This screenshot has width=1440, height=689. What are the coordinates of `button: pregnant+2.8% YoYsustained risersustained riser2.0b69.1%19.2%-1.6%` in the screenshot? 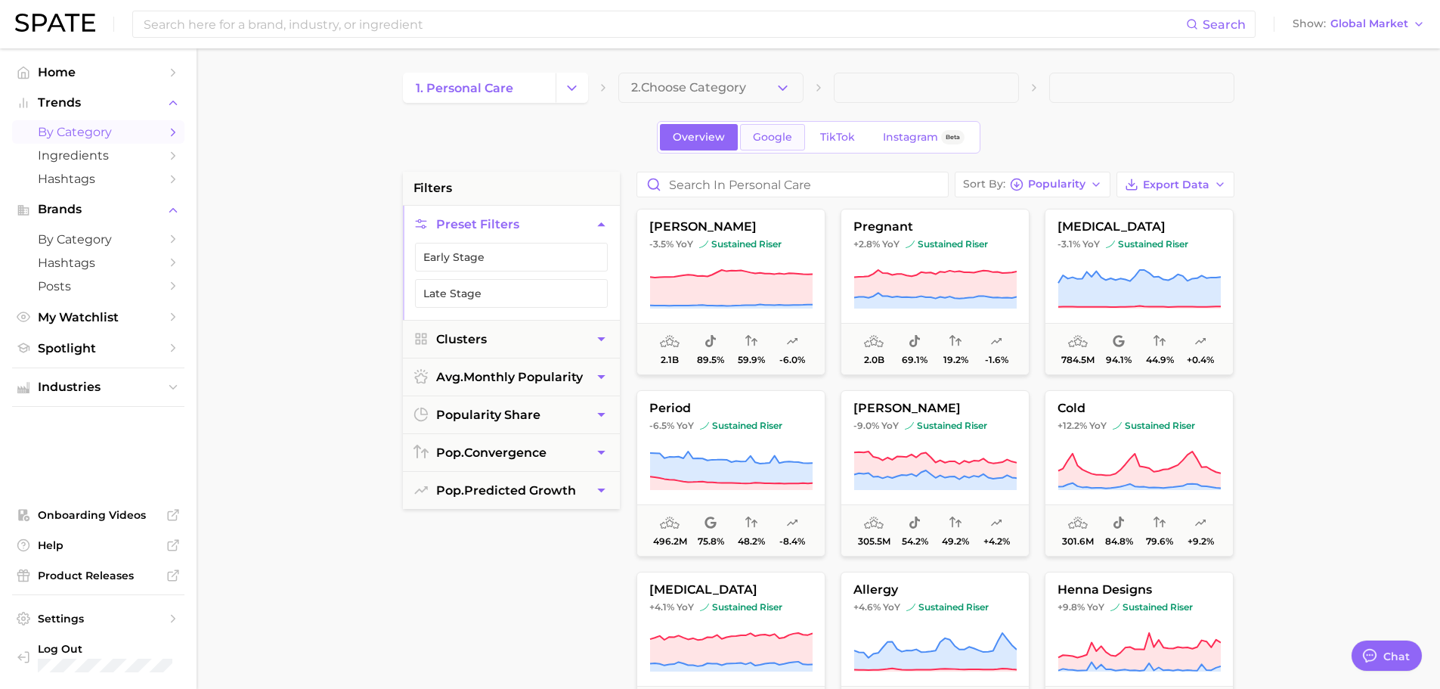 It's located at (935, 292).